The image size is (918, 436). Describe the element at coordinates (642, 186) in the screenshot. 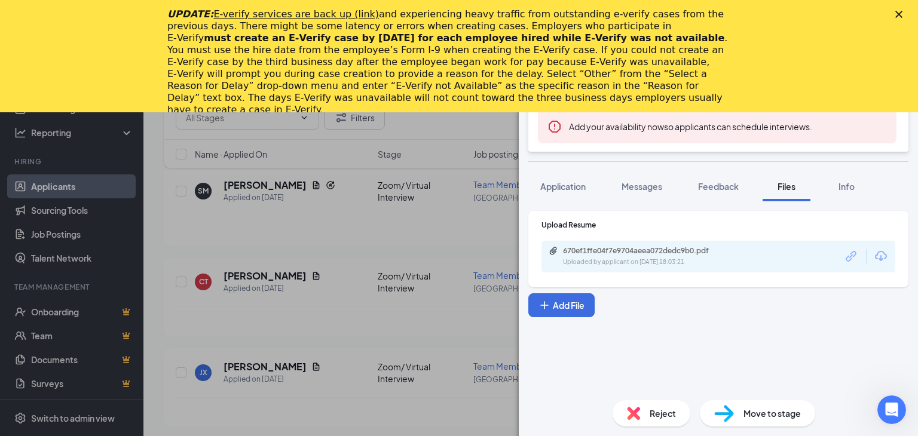

I see `span: Messages` at that location.